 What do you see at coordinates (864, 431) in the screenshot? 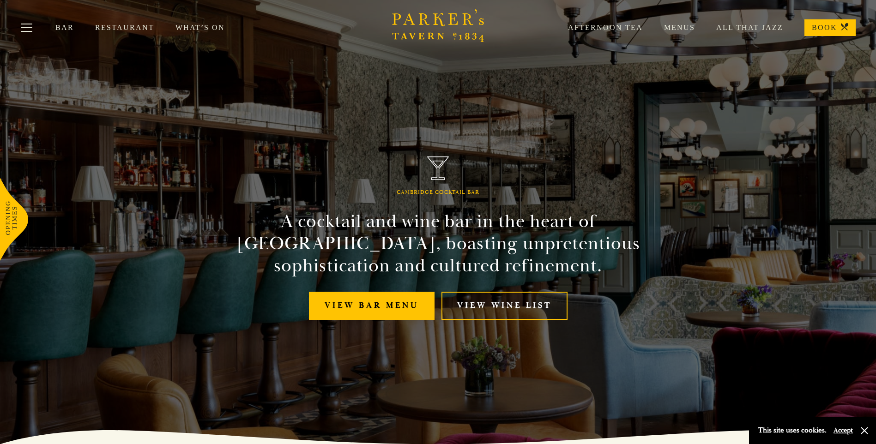
I see `button: Close and accept` at bounding box center [864, 431].